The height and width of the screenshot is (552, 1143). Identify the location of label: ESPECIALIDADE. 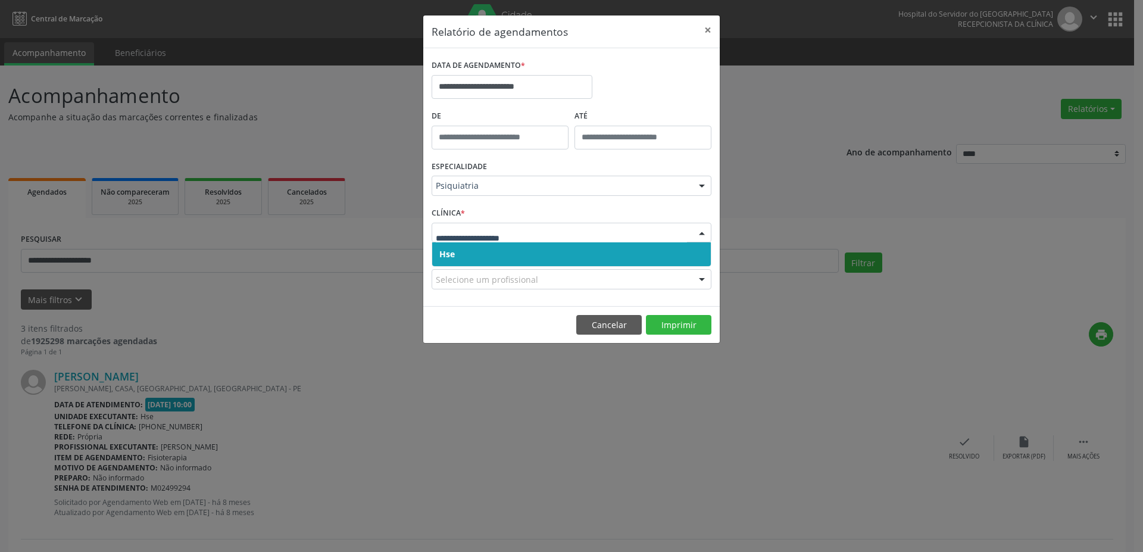
(459, 167).